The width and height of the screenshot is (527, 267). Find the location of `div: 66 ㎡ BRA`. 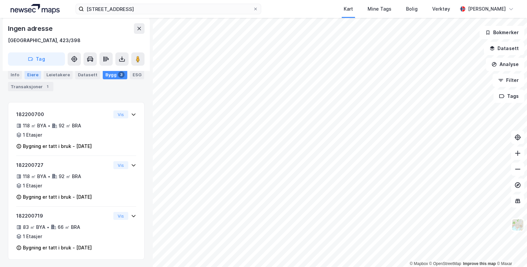

div: 66 ㎡ BRA is located at coordinates (69, 227).